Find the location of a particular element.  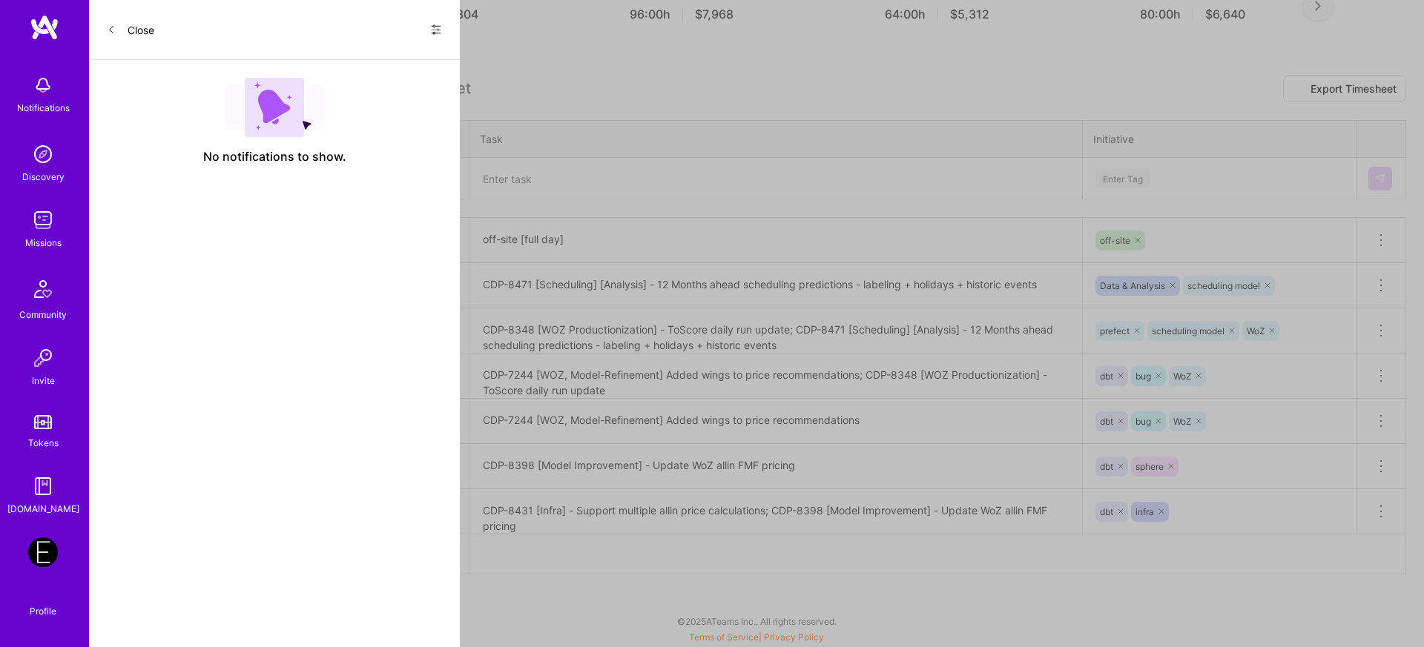

div: Community is located at coordinates (43, 314).